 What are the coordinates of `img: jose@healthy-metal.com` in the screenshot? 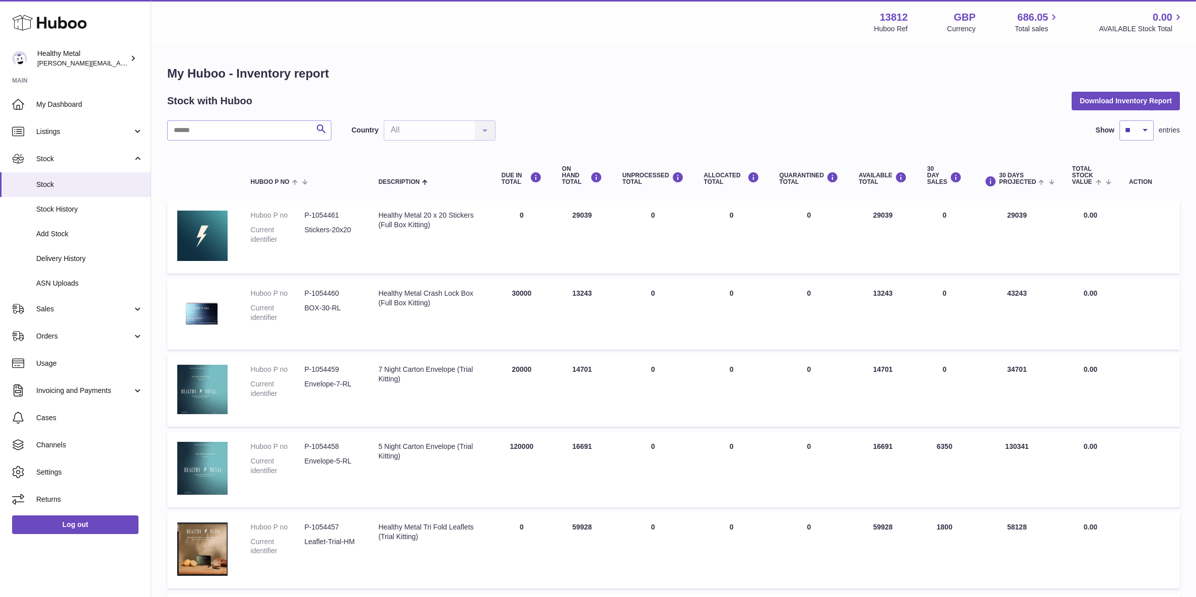 It's located at (20, 58).